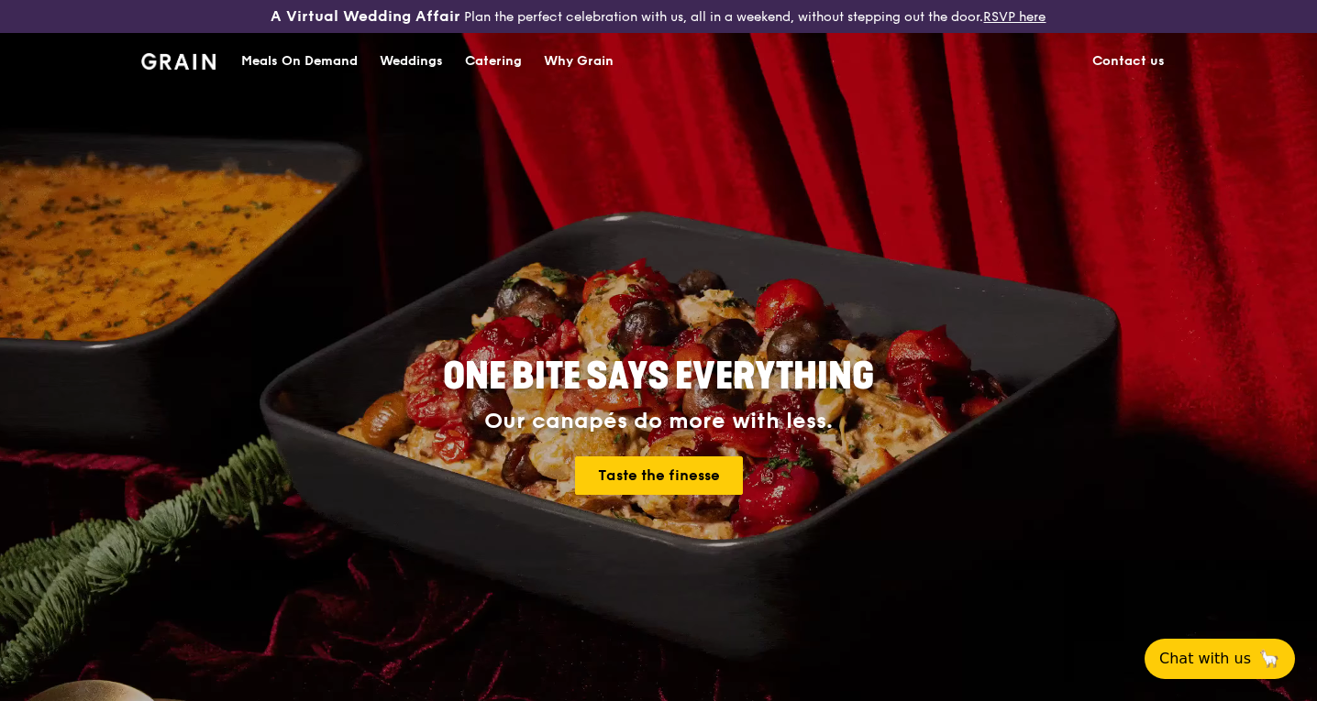  What do you see at coordinates (411, 61) in the screenshot?
I see `div: Weddings` at bounding box center [411, 61].